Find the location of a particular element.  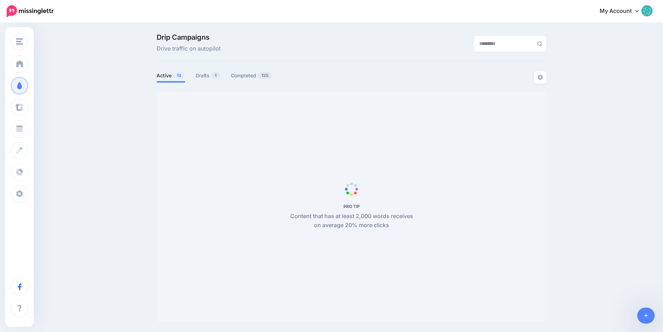

p: Content that has at least 2,000 words receives on average 20% more clicks is located at coordinates (352, 221).